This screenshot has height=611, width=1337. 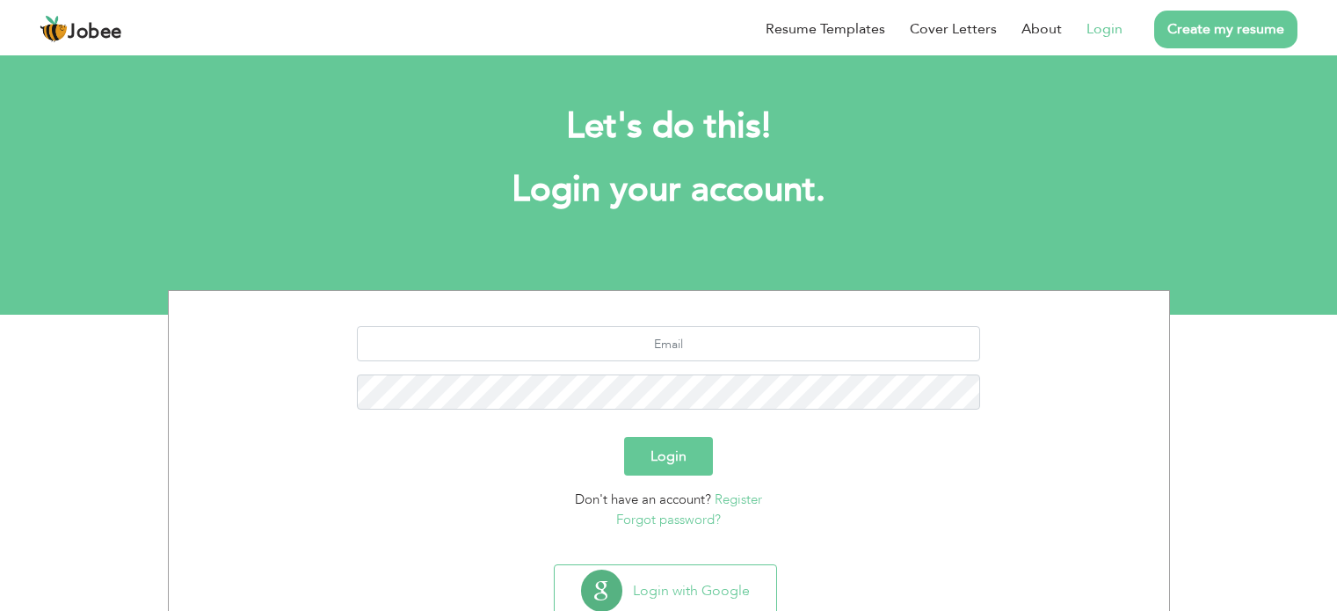 What do you see at coordinates (953, 29) in the screenshot?
I see `a: Cover Letters` at bounding box center [953, 29].